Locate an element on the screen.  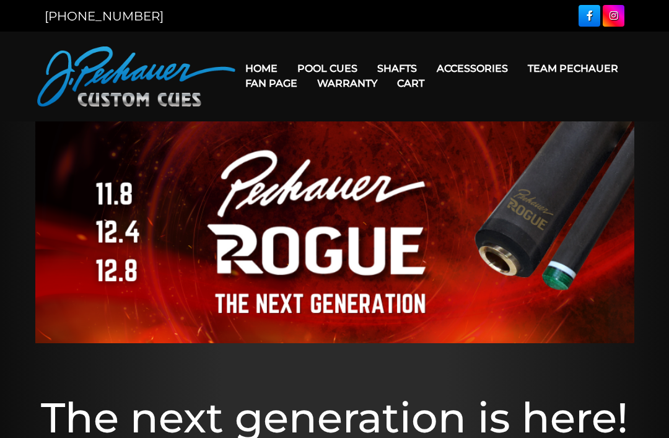
a: Pool Cues is located at coordinates (327, 68).